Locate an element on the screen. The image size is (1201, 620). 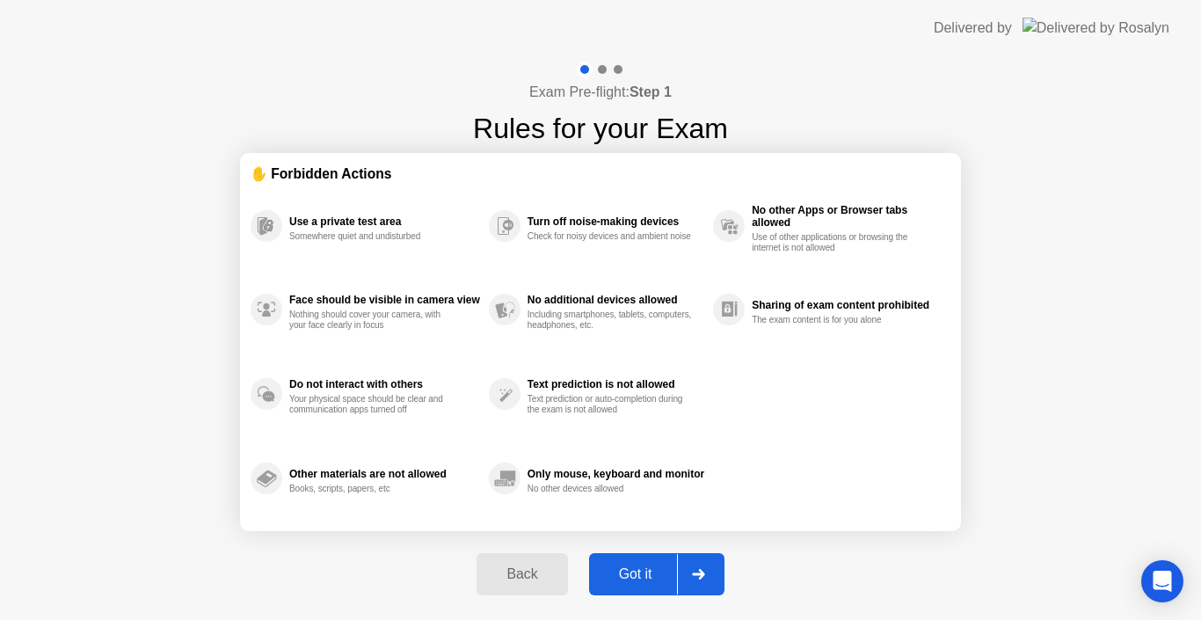
b: Step 1 is located at coordinates (651, 91).